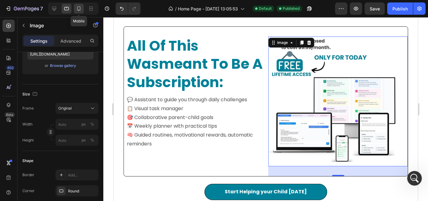 This screenshot has width=428, height=201. What do you see at coordinates (70, 55) in the screenshot?
I see `div: I read online that it would be helpful to provide you with a screenshot of the problem. Here it is.` at bounding box center [70, 55].